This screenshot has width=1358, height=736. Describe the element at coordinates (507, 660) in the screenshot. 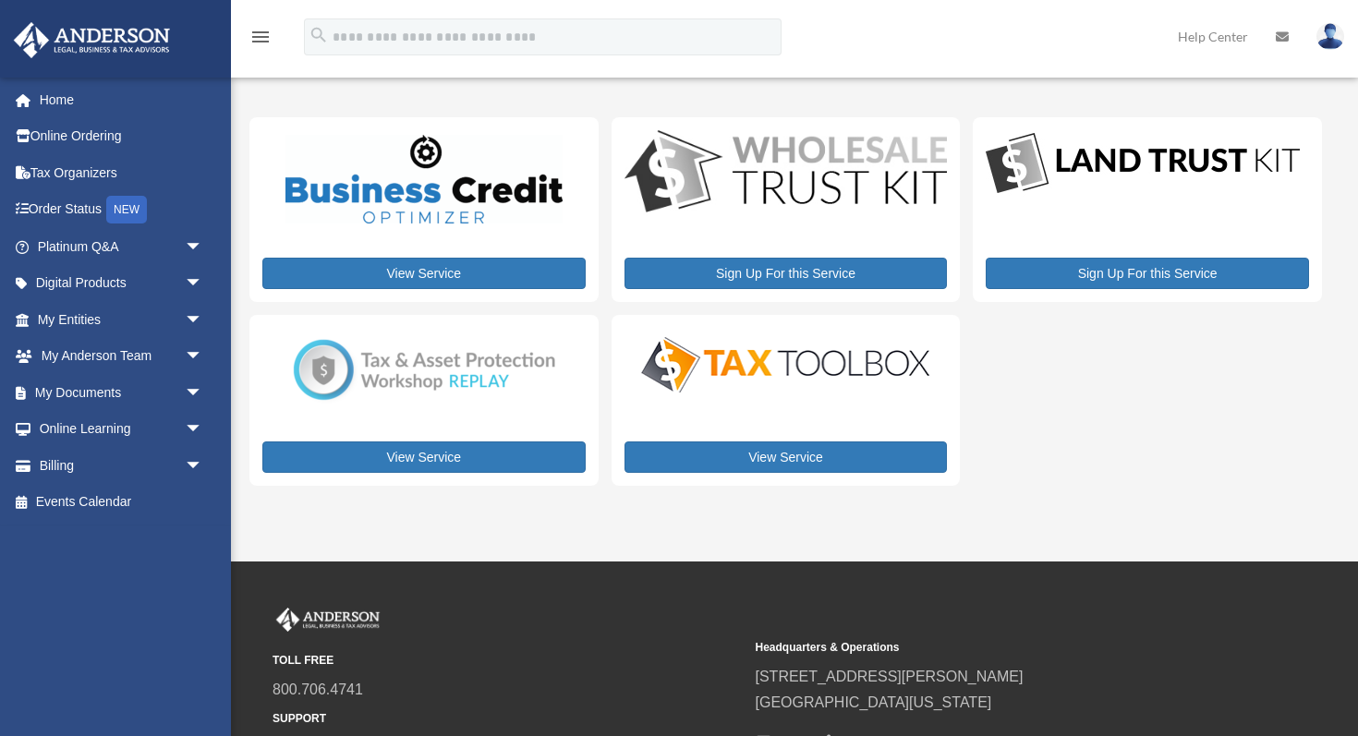

I see `small: TOLL FREE` at that location.